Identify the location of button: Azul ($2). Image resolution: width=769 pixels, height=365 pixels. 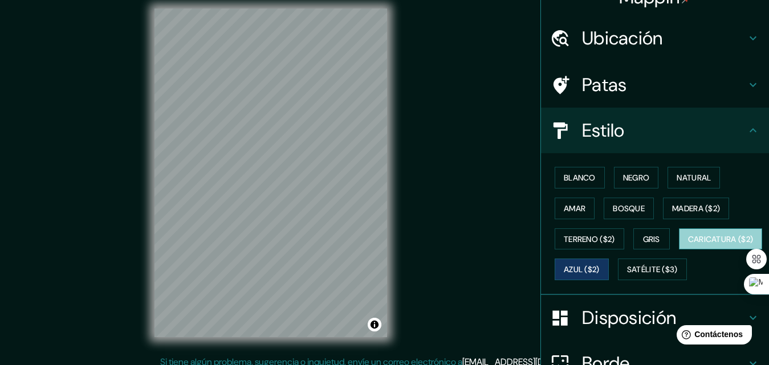
(582, 270).